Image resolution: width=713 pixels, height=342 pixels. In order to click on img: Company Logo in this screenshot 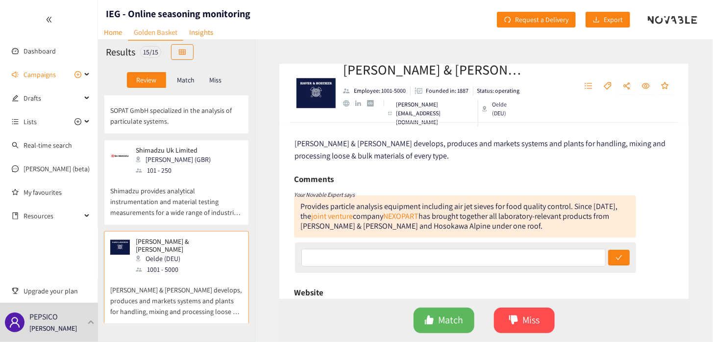, I will do `click(316, 93)`.